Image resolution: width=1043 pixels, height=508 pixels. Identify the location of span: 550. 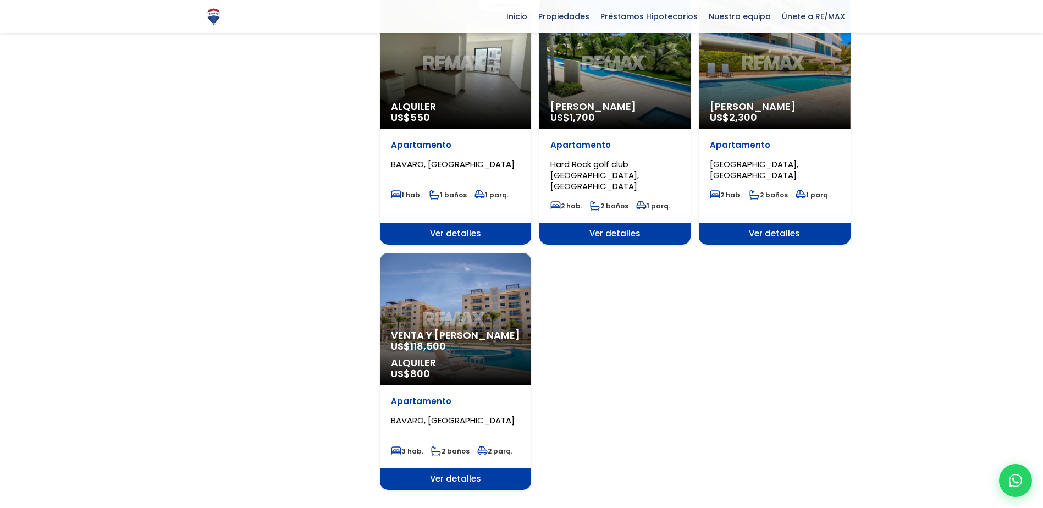
(420, 117).